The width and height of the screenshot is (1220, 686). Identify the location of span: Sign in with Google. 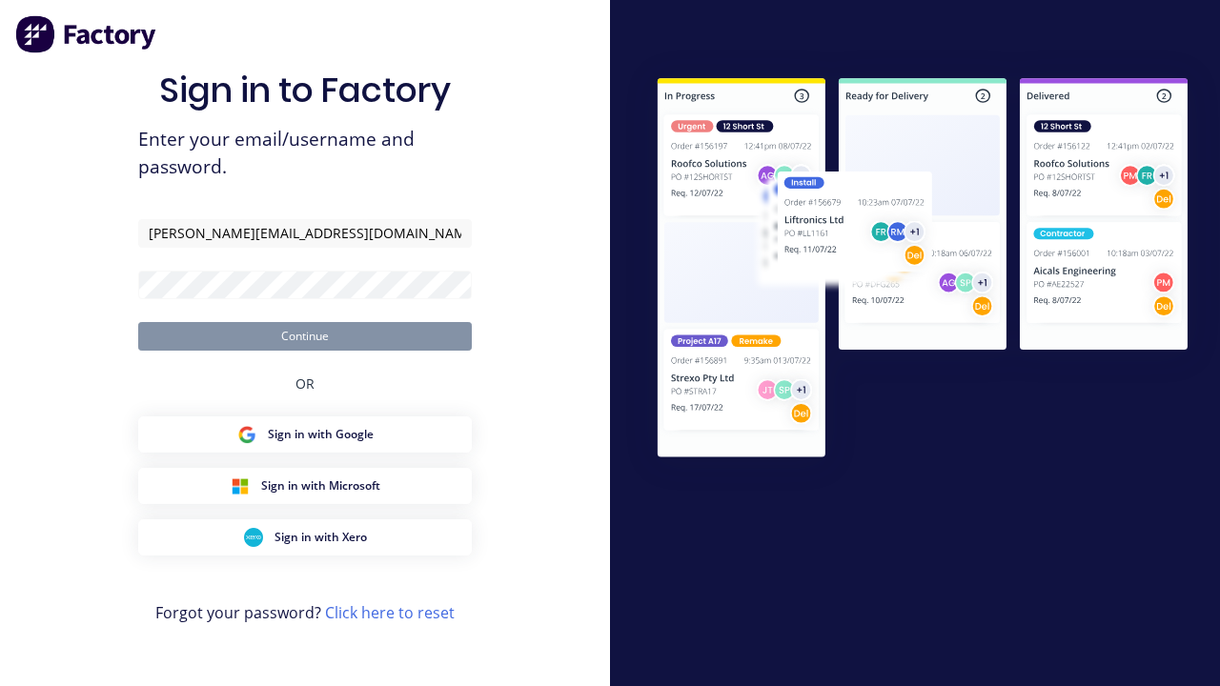
(320, 434).